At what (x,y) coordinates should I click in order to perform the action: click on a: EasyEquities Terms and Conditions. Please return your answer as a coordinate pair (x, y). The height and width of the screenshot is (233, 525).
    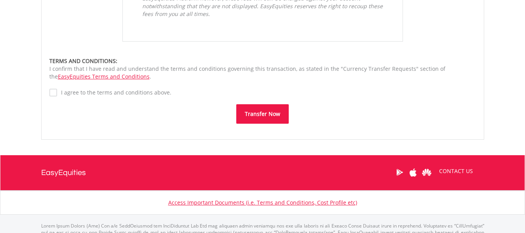
    Looking at the image, I should click on (104, 76).